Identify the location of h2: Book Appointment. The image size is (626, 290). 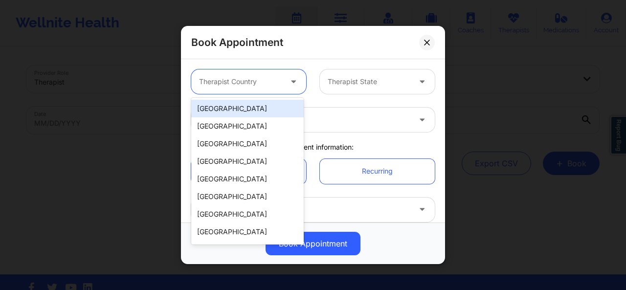
(237, 42).